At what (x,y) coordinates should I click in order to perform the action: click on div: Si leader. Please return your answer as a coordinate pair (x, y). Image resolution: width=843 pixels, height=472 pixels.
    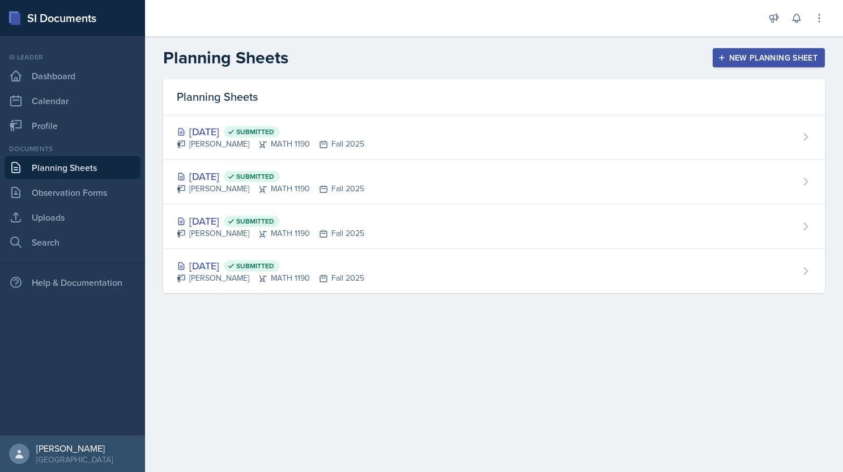
    Looking at the image, I should click on (73, 57).